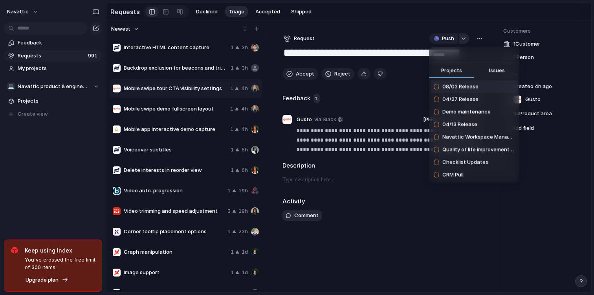 The image size is (594, 295). Describe the element at coordinates (453, 175) in the screenshot. I see `span: CRM Pull` at that location.